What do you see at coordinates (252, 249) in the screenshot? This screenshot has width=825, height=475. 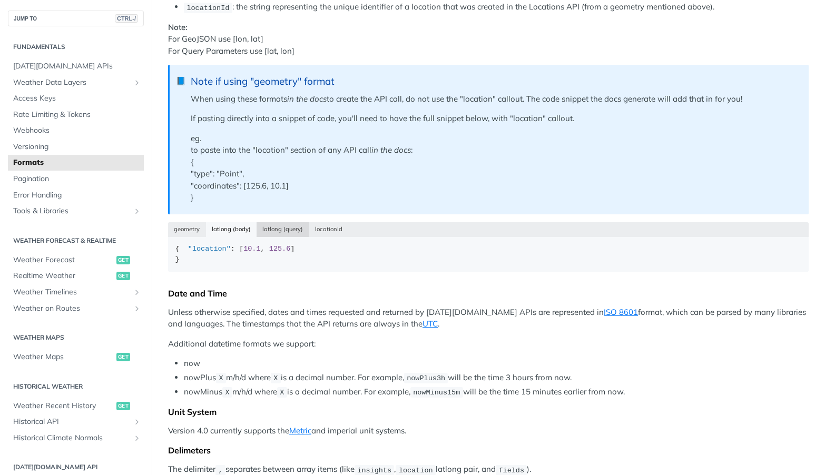 I see `span: 10.1` at bounding box center [252, 249].